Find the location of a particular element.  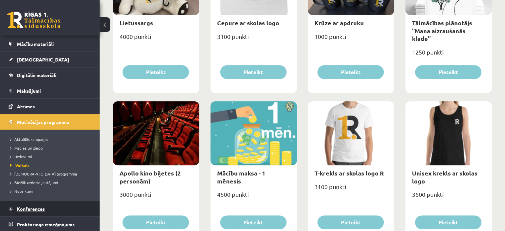

span: Digitālie materiāli is located at coordinates (37, 75).